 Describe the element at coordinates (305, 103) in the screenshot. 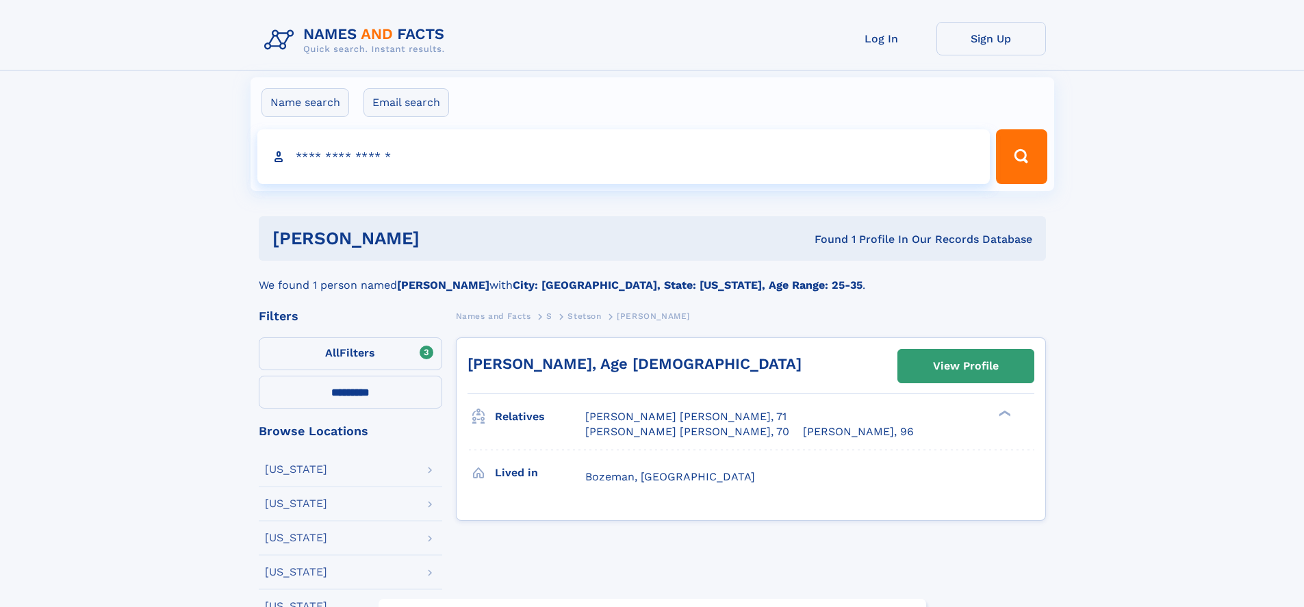

I see `label: Name search` at that location.